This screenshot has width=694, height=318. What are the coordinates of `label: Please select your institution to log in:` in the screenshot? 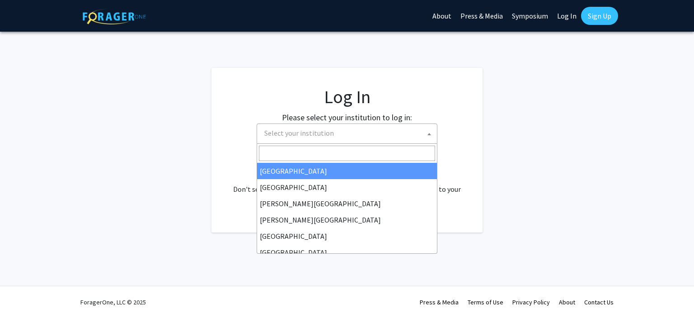 It's located at (347, 117).